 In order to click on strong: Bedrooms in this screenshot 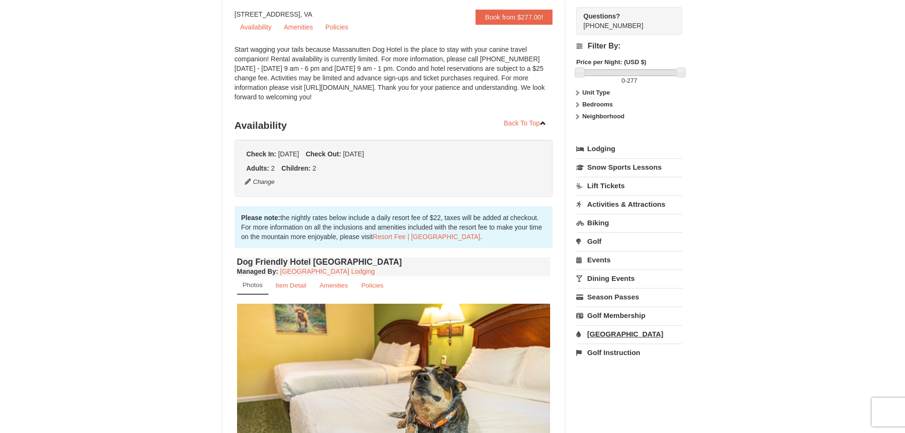, I will do `click(598, 104)`.